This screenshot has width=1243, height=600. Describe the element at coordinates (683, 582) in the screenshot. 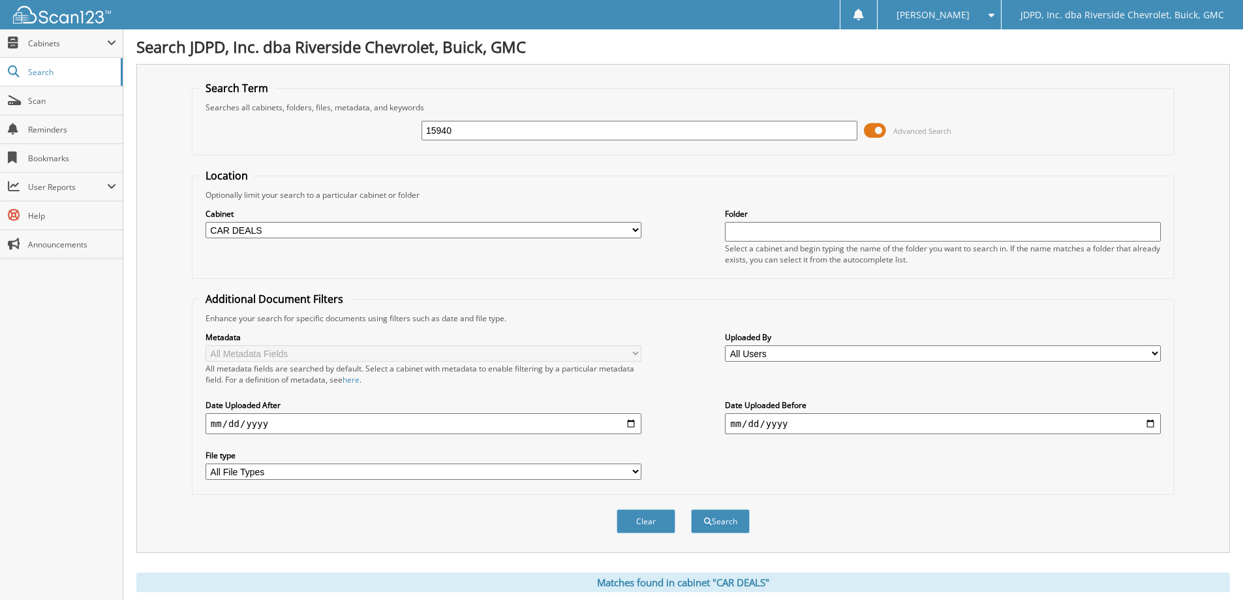

I see `div: Matches found in cabinet "CAR DEALS"` at that location.